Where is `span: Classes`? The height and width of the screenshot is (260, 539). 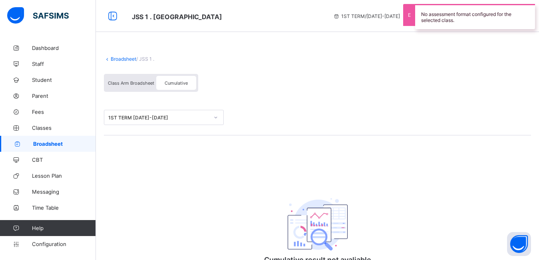
span: Classes is located at coordinates (64, 128).